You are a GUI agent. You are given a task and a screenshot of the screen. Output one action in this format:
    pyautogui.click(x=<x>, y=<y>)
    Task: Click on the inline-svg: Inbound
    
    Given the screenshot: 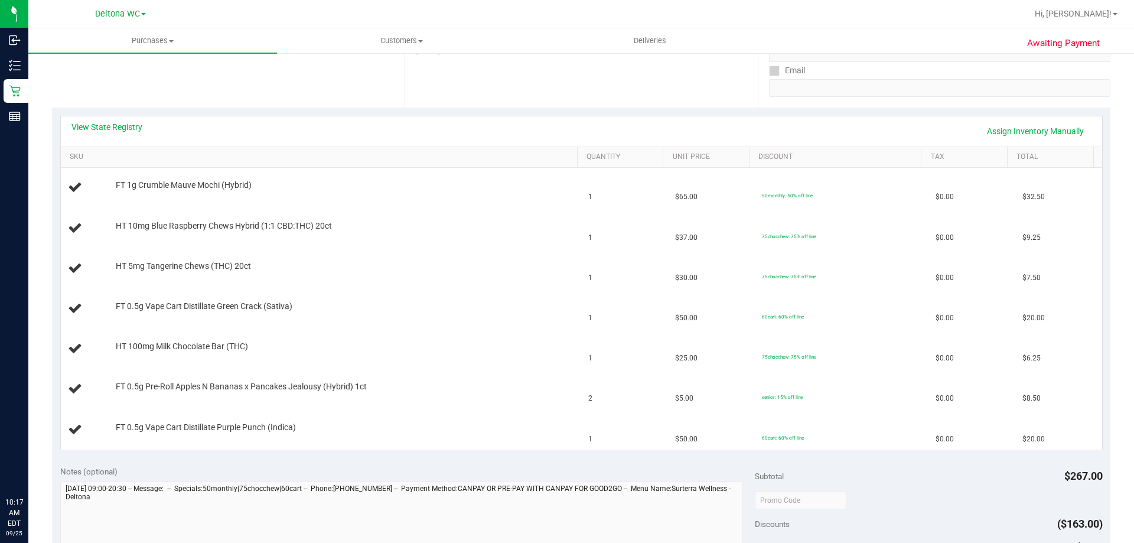 What is the action you would take?
    pyautogui.click(x=15, y=40)
    